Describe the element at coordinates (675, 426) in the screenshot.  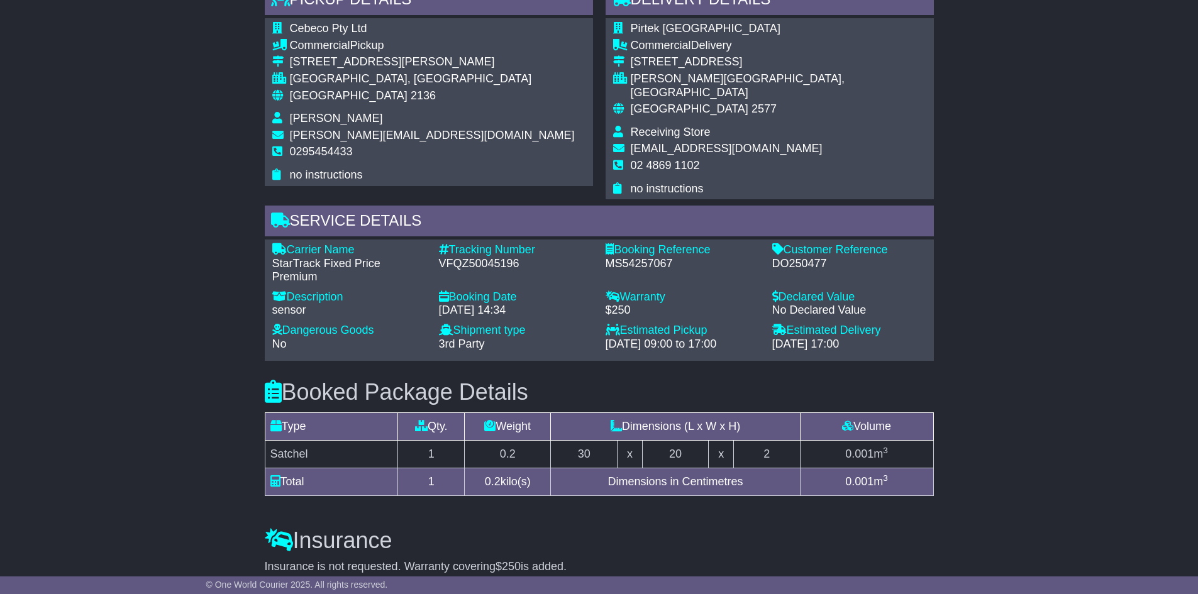
I see `td: Dimensions (L x W x H)` at that location.